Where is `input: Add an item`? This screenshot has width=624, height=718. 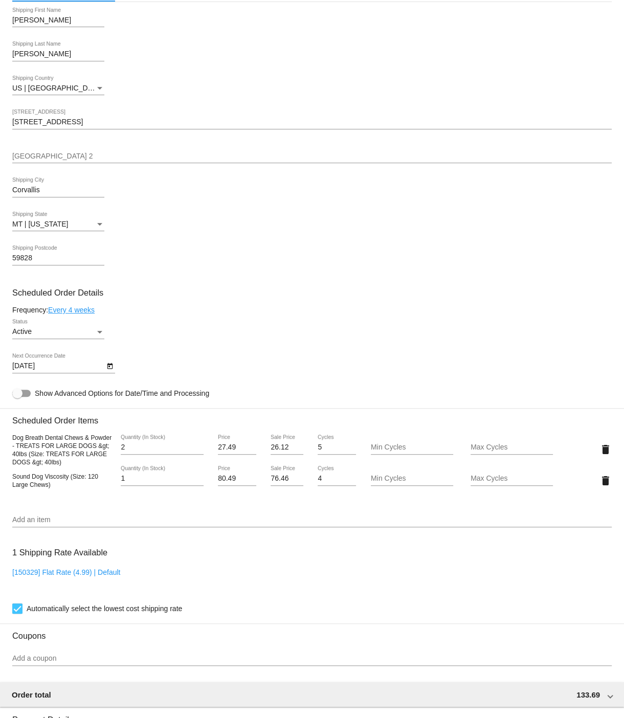
input: Add an item is located at coordinates (312, 520).